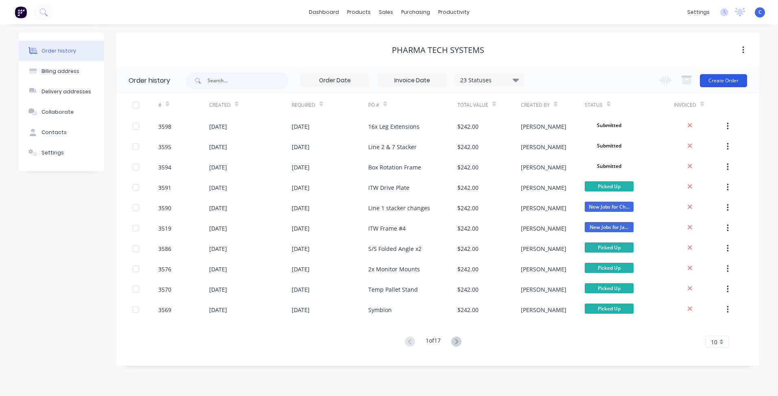 The height and width of the screenshot is (396, 778). I want to click on button: Contacts, so click(61, 132).